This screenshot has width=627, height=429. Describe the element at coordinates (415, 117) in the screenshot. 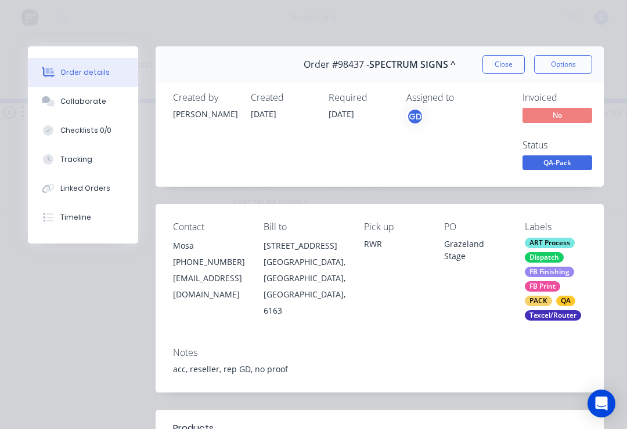

I see `div: GD` at that location.